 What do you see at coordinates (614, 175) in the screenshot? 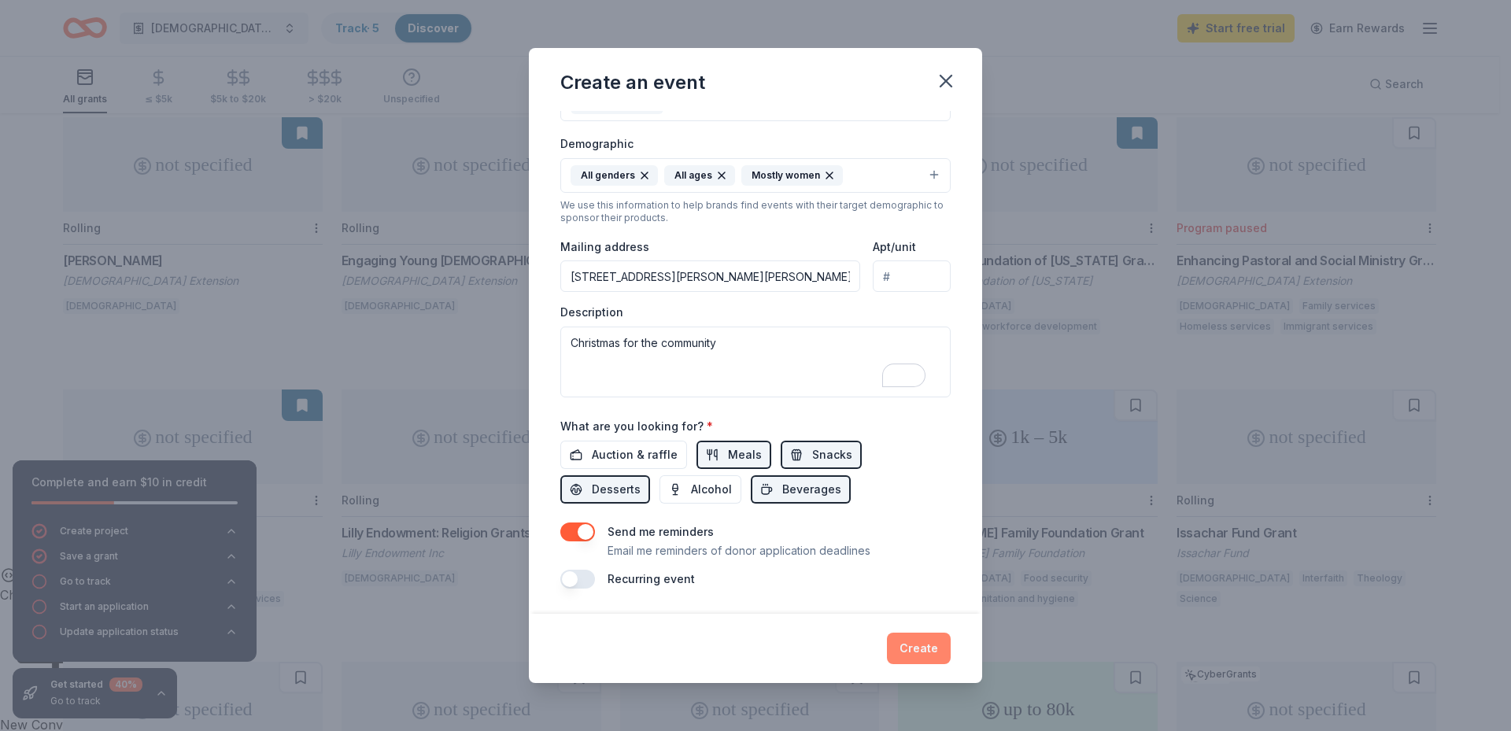
I see `div: All genders` at bounding box center [614, 175].